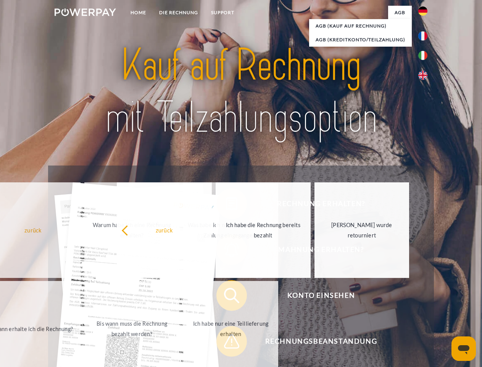 The width and height of the screenshot is (482, 367). What do you see at coordinates (223, 13) in the screenshot?
I see `a: SUPPORT` at bounding box center [223, 13].